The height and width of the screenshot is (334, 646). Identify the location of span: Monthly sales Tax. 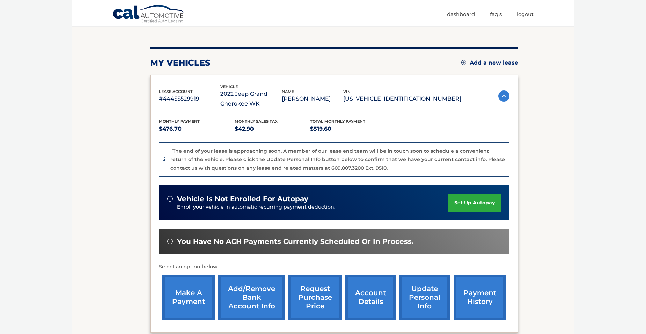
(256, 121).